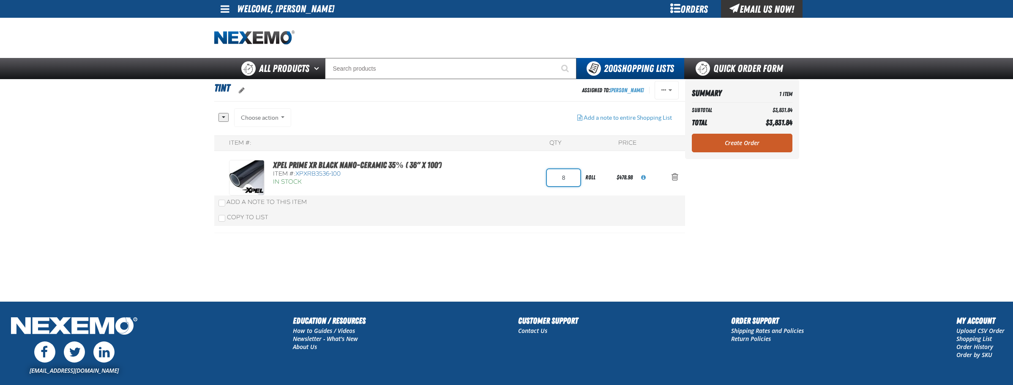  I want to click on input: Product Quantity, so click(563, 177).